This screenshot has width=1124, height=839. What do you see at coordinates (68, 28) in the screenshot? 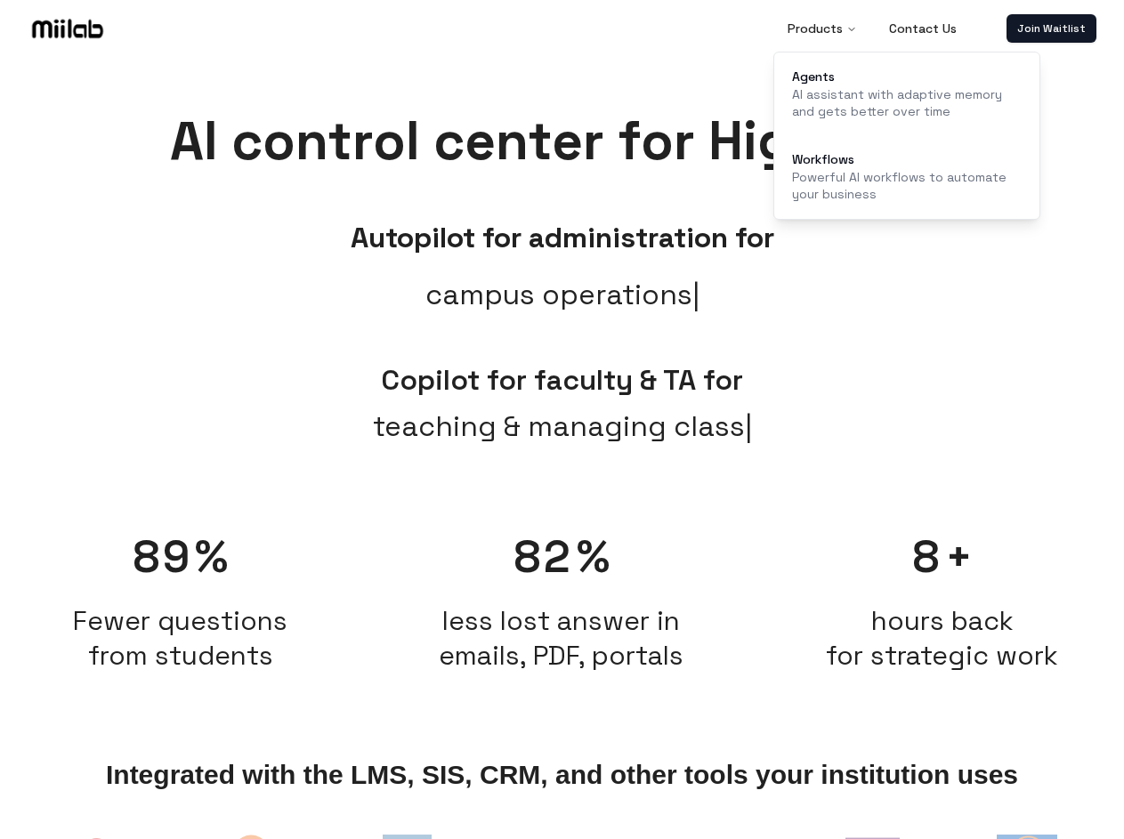
I see `a: Logo` at bounding box center [68, 28].